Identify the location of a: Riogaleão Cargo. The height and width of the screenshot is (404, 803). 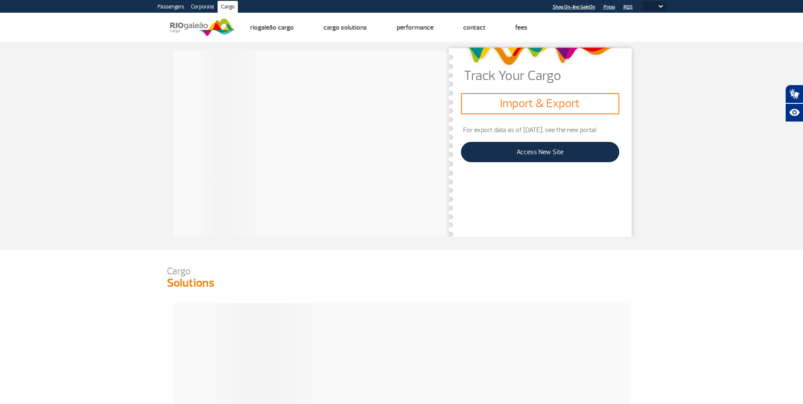
(272, 28).